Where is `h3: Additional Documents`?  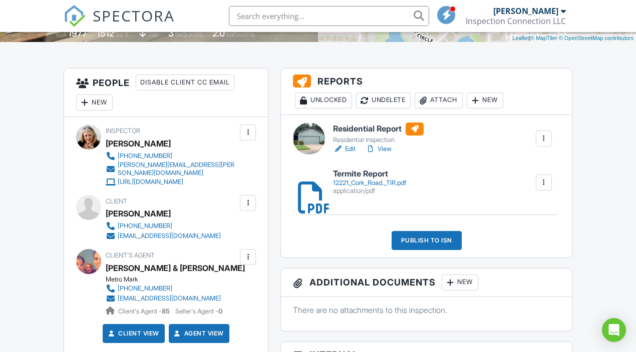 h3: Additional Documents is located at coordinates (426, 283).